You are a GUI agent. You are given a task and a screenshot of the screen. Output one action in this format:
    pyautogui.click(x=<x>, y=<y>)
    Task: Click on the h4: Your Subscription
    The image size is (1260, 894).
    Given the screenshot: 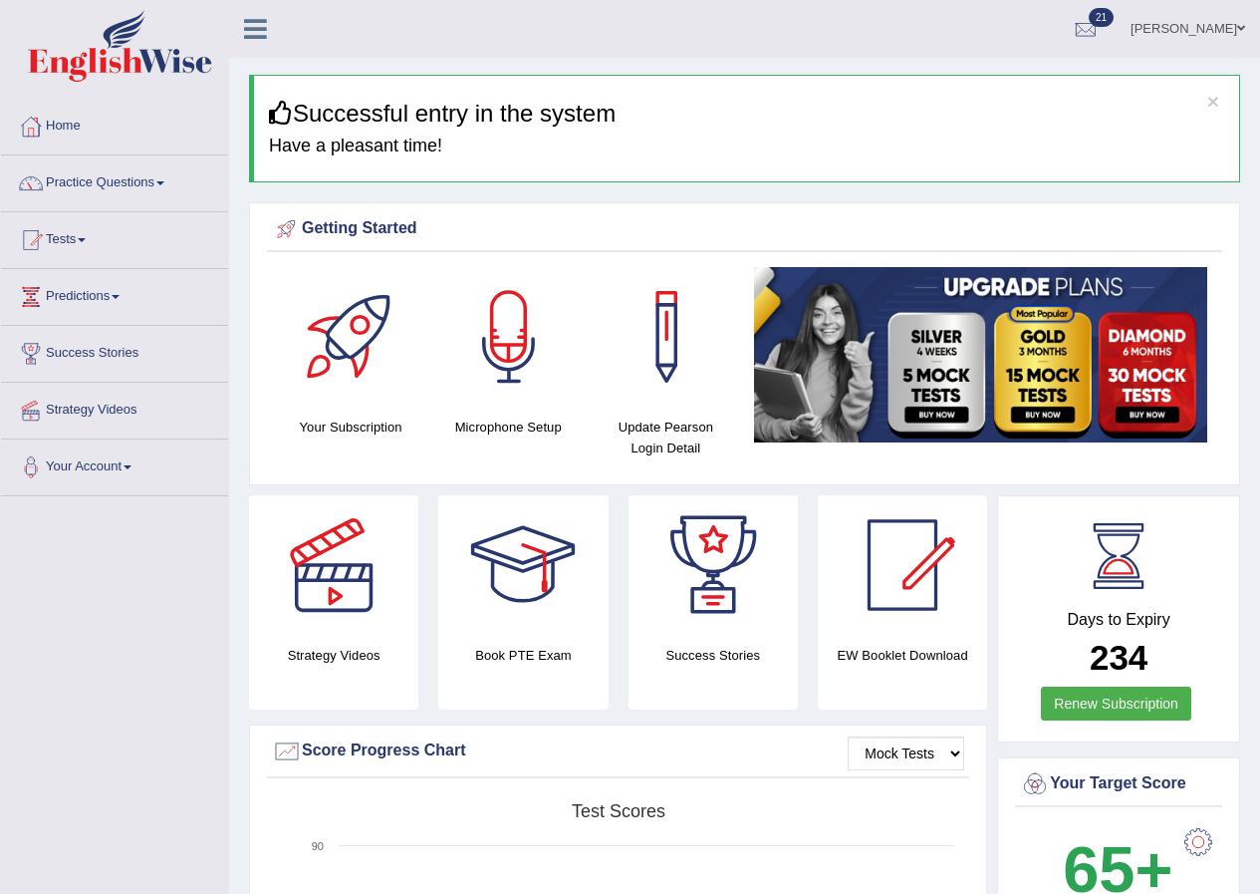 What is the action you would take?
    pyautogui.click(x=351, y=426)
    